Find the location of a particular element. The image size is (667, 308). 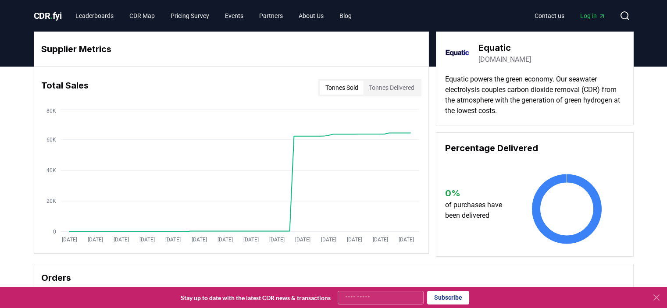

h3: Orders is located at coordinates (334, 278).